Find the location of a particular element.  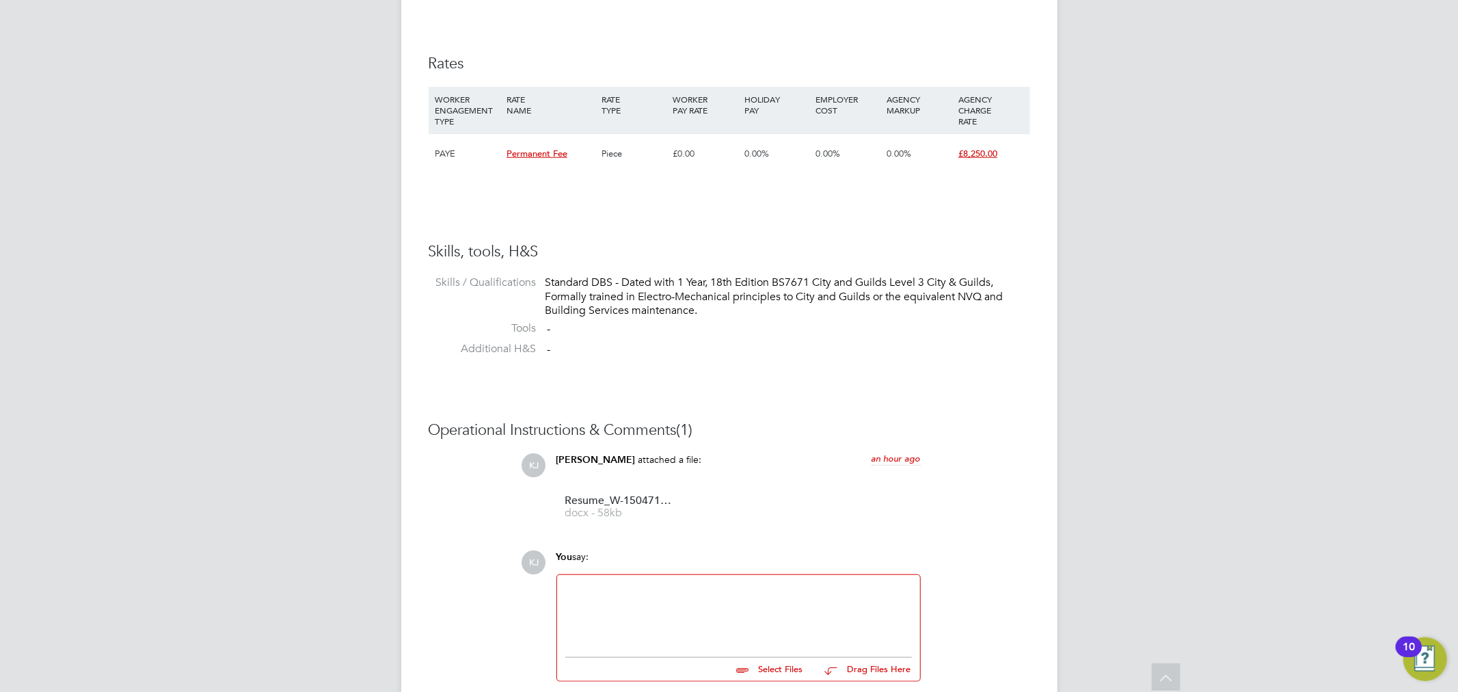

span: £8,250.00 is located at coordinates (977, 153).